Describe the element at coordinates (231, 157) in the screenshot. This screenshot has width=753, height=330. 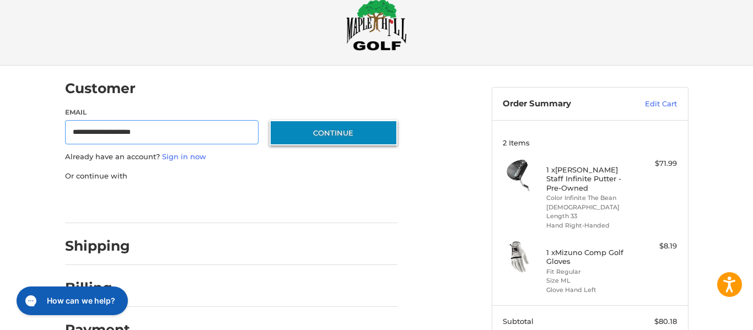
I see `p: Already have an account?` at that location.